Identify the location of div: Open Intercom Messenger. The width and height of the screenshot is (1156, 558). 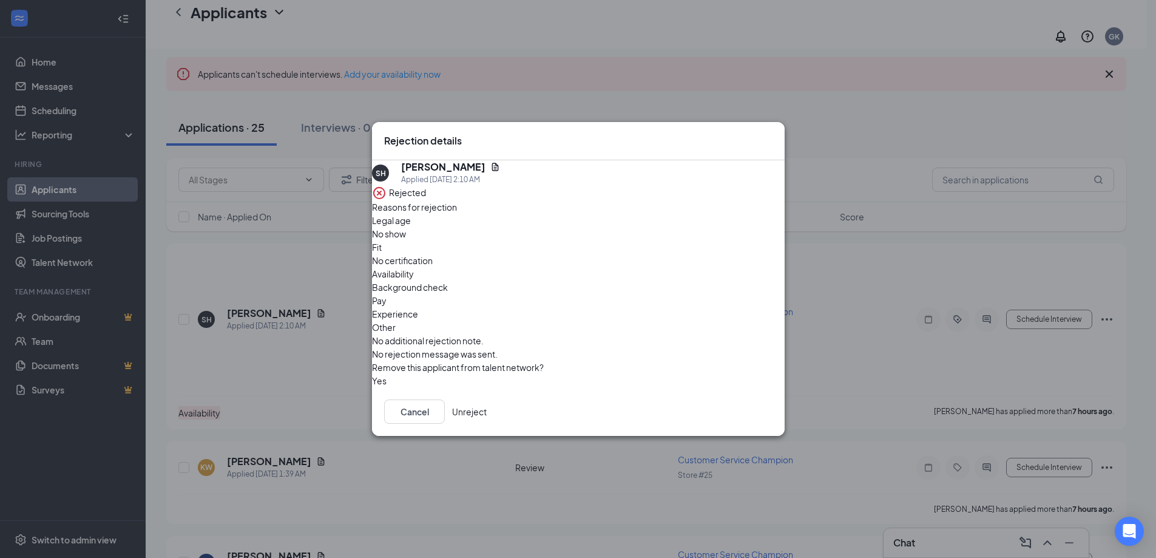
(1130, 531).